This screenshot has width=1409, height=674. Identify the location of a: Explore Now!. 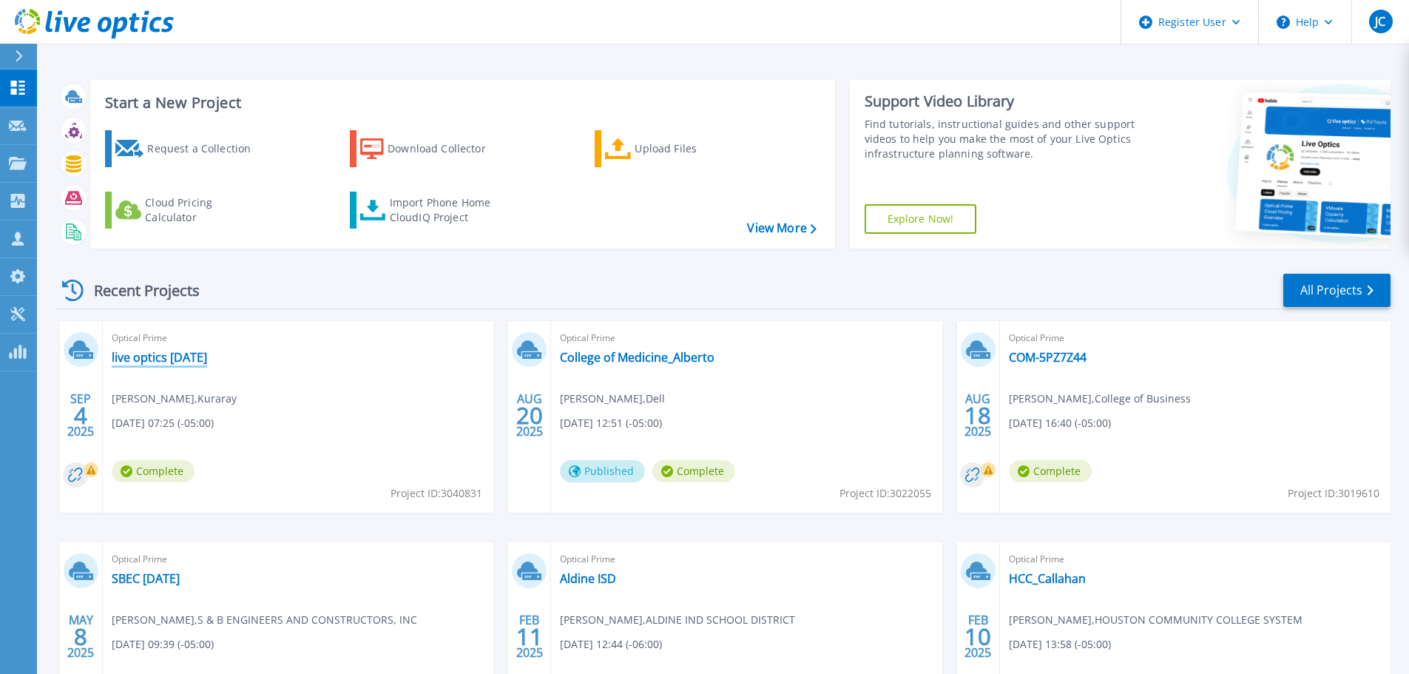
(921, 219).